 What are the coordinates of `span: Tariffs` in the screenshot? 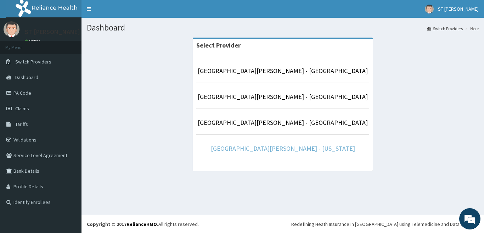 It's located at (22, 124).